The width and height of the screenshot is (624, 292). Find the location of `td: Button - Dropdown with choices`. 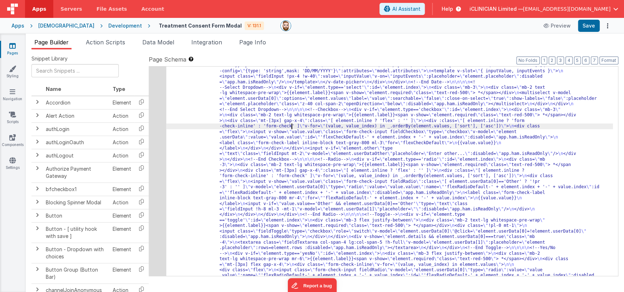

td: Button - Dropdown with choices is located at coordinates (76, 253).